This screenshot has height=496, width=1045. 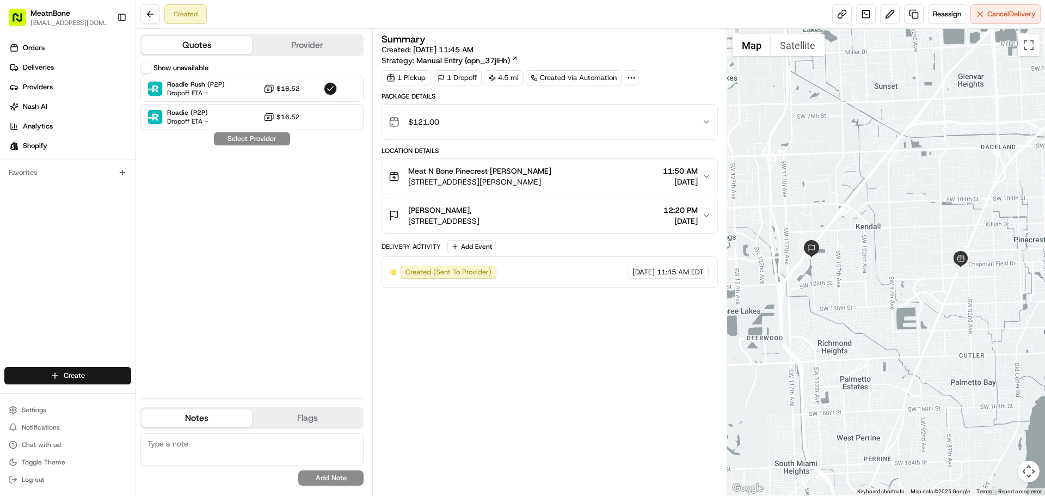 What do you see at coordinates (70, 87) in the screenshot?
I see `a: Providers` at bounding box center [70, 87].